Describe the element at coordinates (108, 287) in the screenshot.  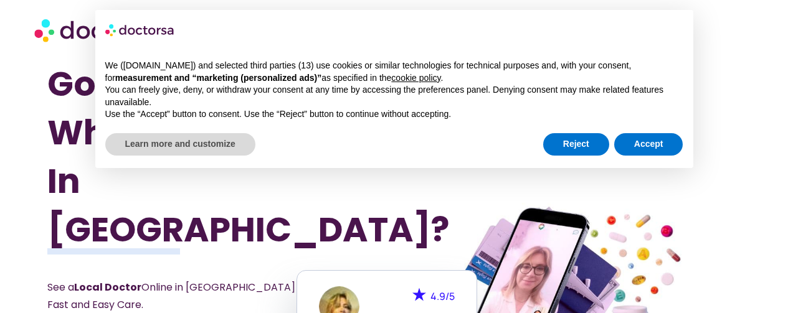
I see `strong: Local Doctor` at that location.